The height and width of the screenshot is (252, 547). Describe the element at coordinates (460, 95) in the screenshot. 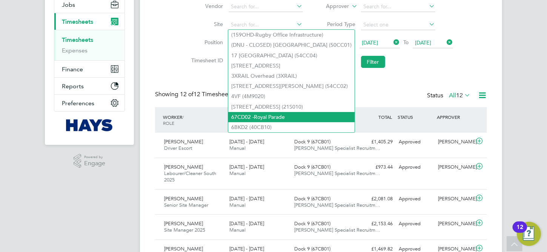

I see `span: 12` at that location.